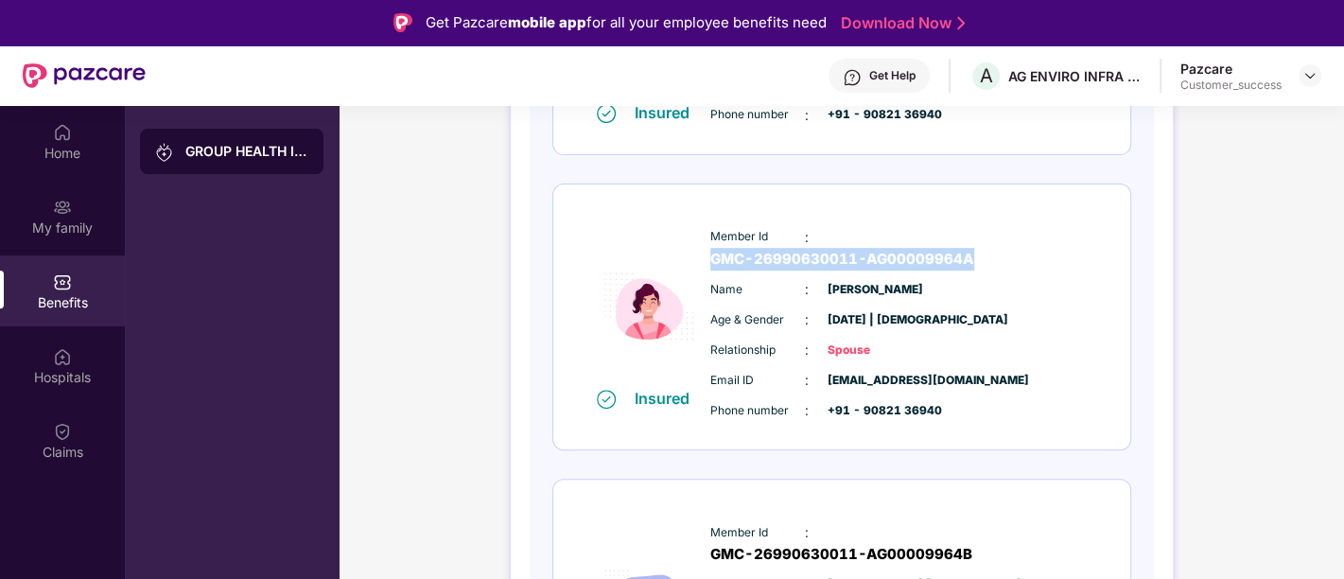 The height and width of the screenshot is (579, 1344). I want to click on img: Stroke, so click(961, 23).